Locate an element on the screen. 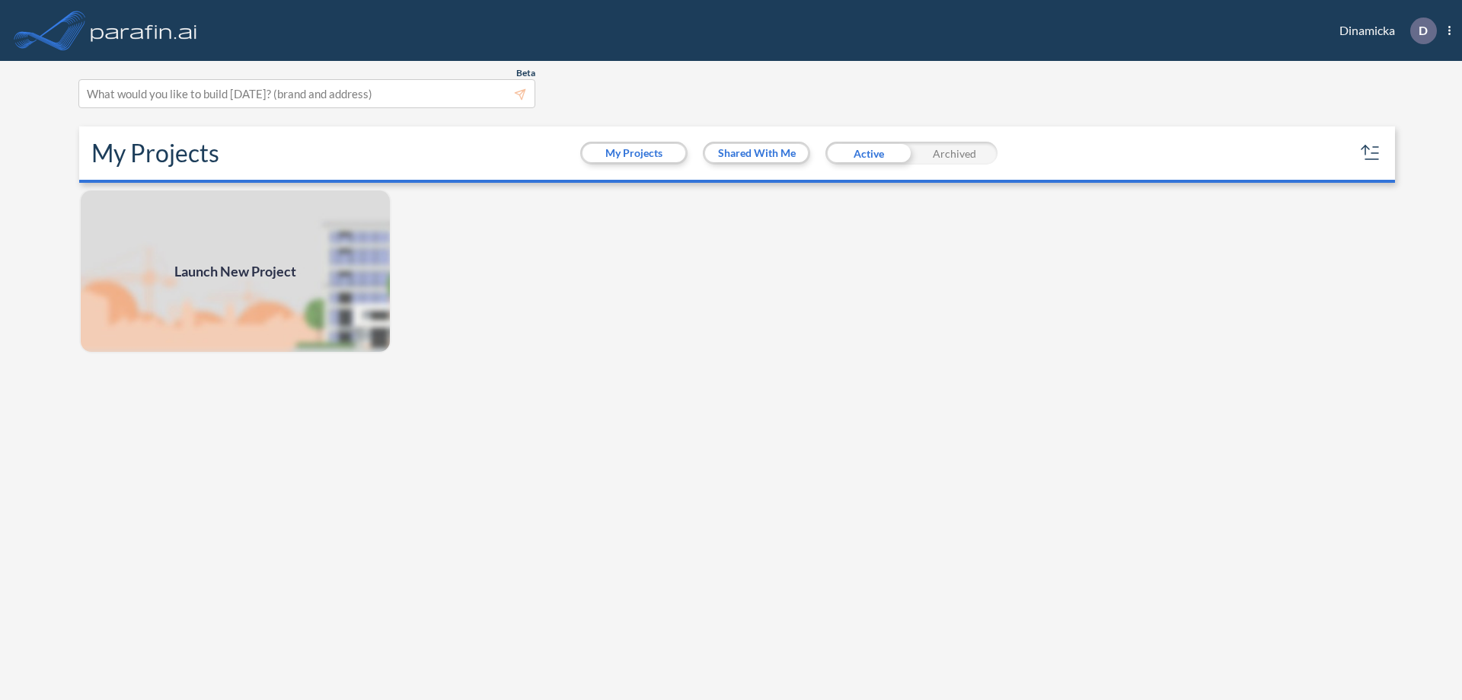 The width and height of the screenshot is (1462, 700). img: logo is located at coordinates (144, 30).